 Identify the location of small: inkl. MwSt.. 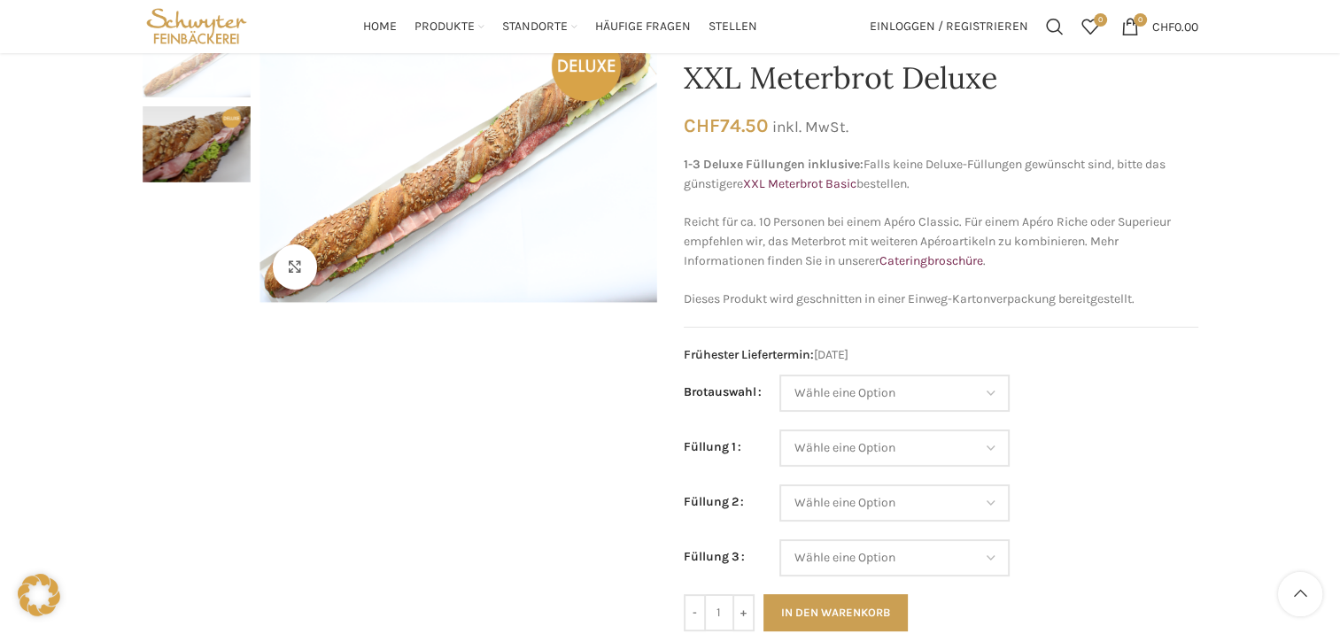
(810, 127).